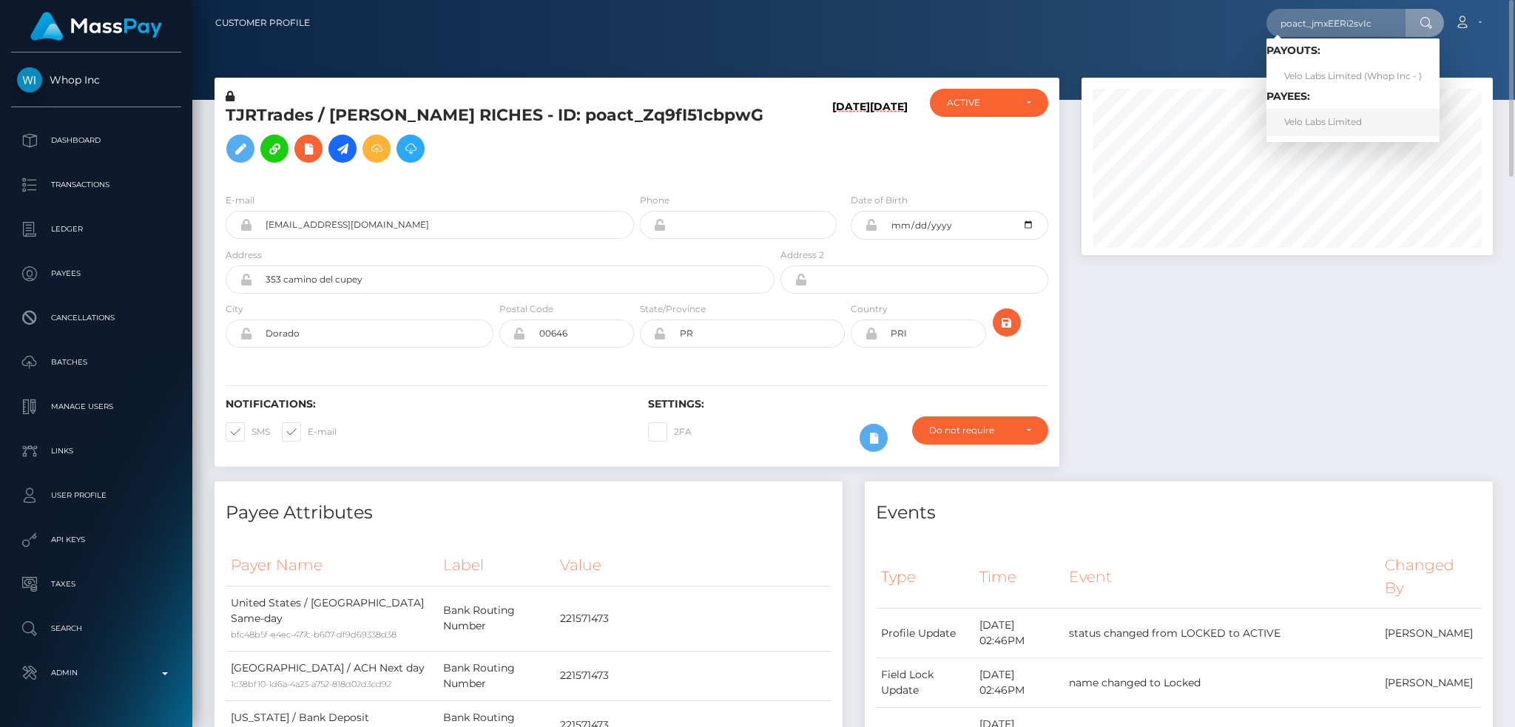 This screenshot has height=727, width=1515. Describe the element at coordinates (669, 432) in the screenshot. I see `label: 2FA` at that location.